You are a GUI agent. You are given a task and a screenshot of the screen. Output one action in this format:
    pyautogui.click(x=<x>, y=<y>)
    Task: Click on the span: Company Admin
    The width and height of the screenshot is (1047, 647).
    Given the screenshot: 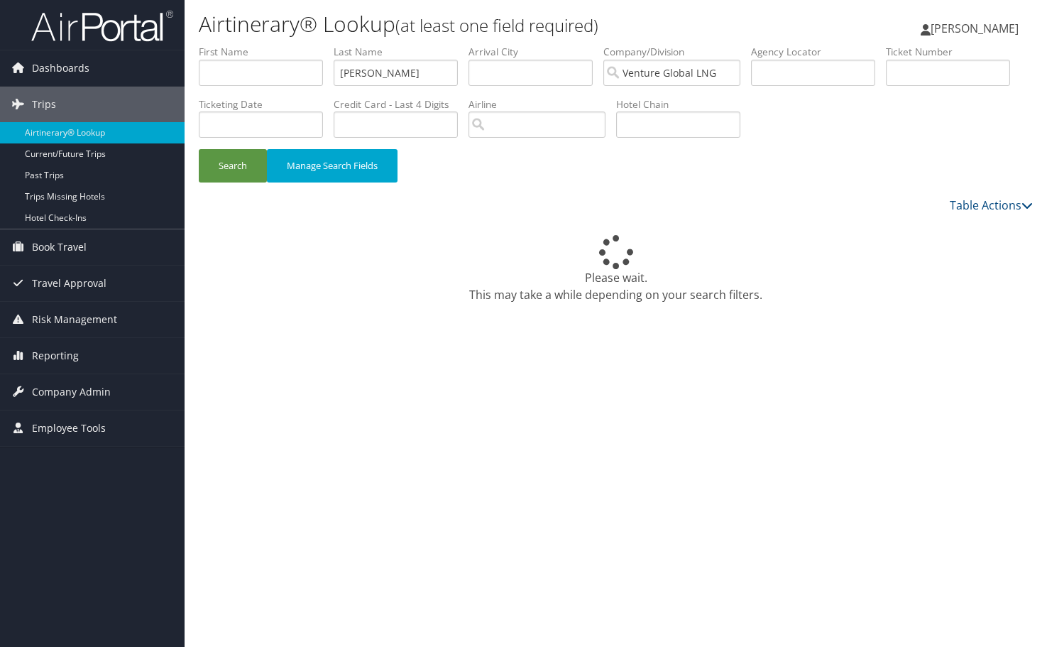 What is the action you would take?
    pyautogui.click(x=71, y=392)
    